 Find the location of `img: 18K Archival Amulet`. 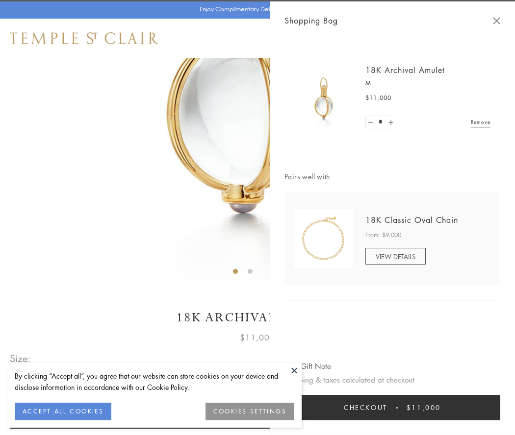

img: 18K Archival Amulet is located at coordinates (324, 98).